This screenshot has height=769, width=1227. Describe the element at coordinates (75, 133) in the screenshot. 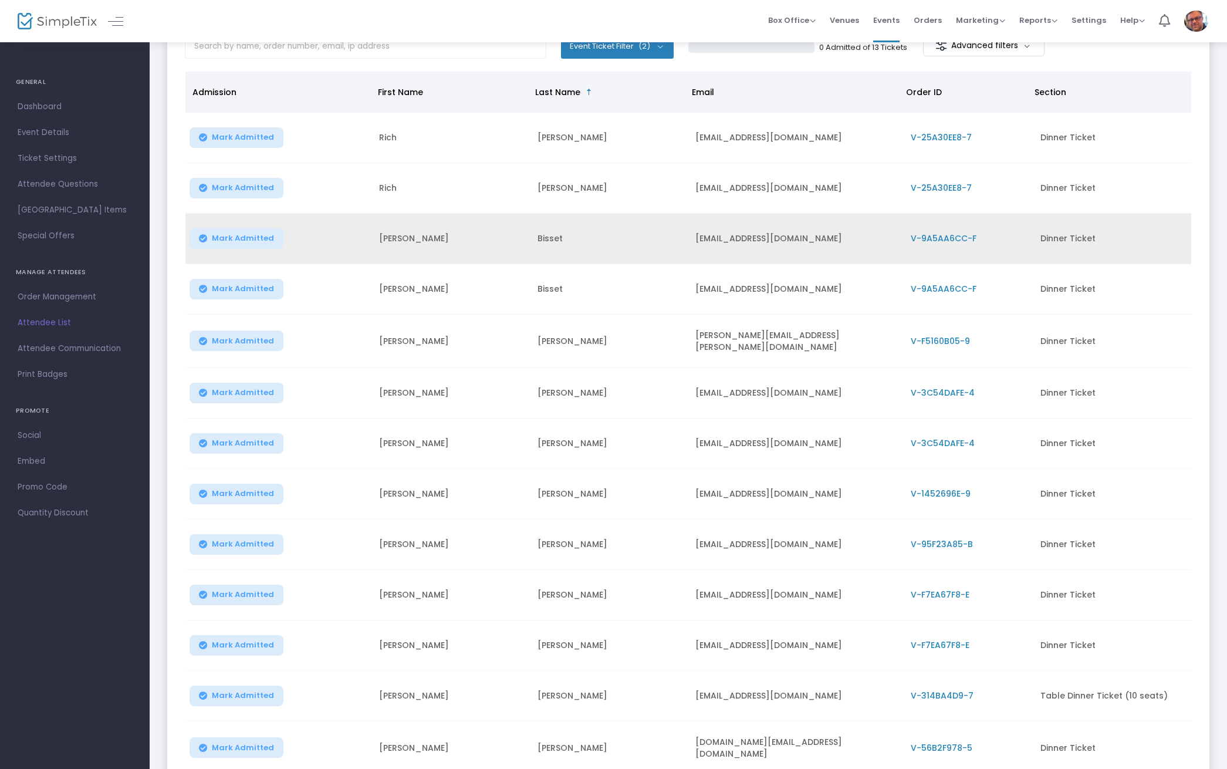

I see `span: Event Details` at that location.